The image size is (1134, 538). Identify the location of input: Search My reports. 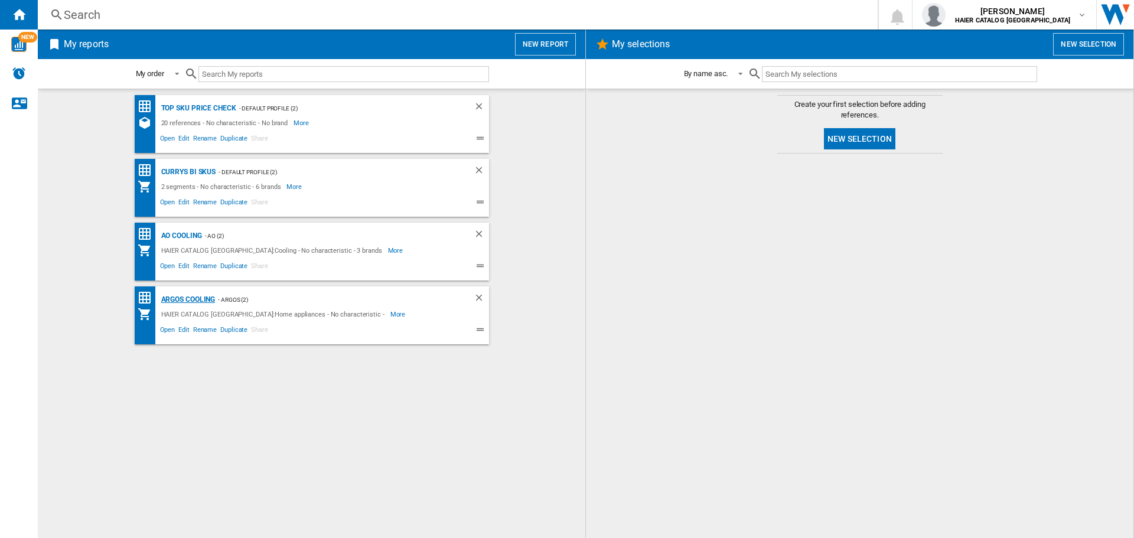
(344, 74).